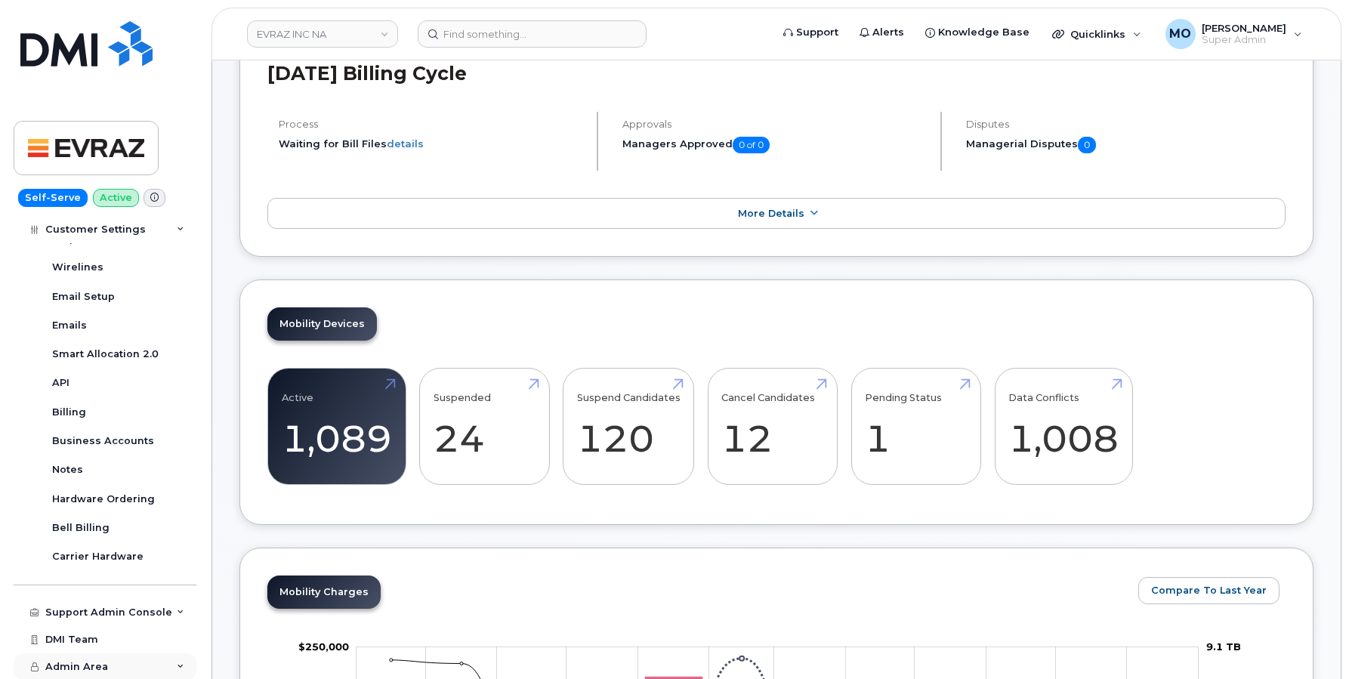  What do you see at coordinates (337, 427) in the screenshot?
I see `a: Active 1,089` at bounding box center [337, 427].